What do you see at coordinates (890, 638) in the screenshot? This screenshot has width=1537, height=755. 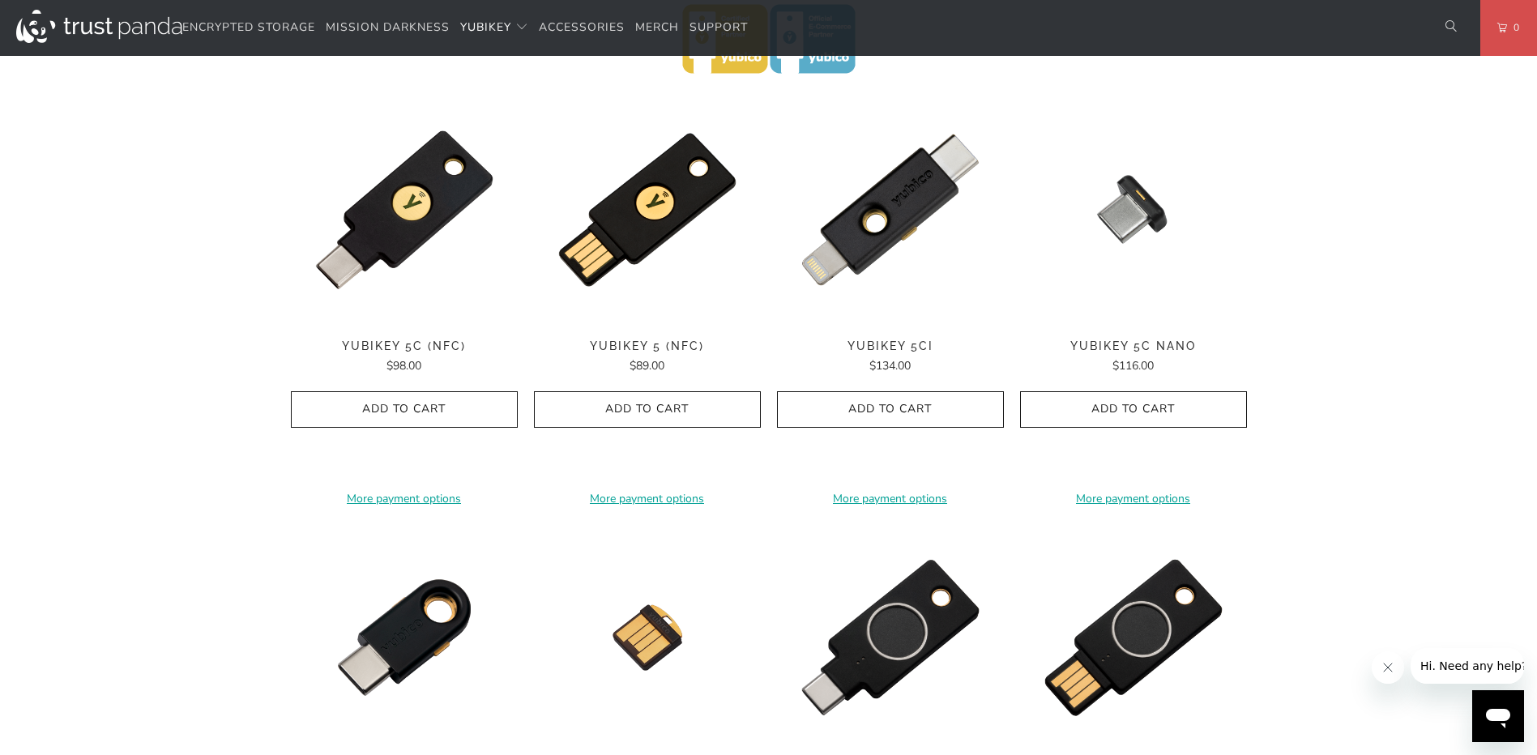 I see `a: YubiKey C Bio (FIDO Edition) - Trust Panda YubiKey C Bio (FIDO Edition) - Trust Panda` at bounding box center [890, 638].